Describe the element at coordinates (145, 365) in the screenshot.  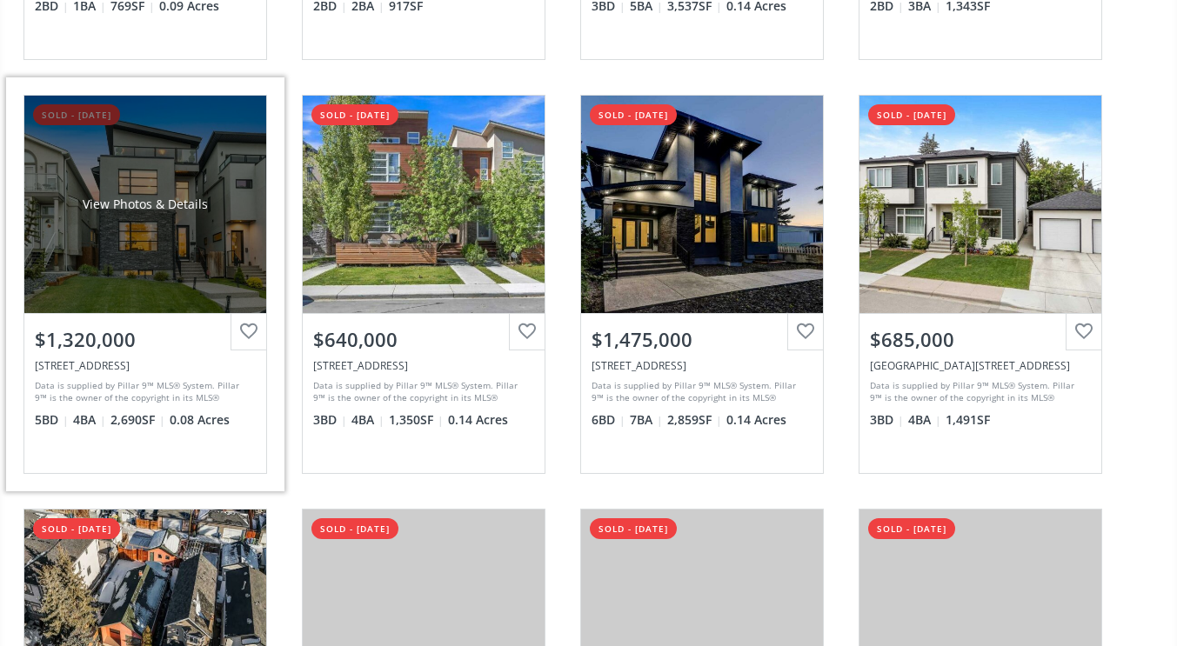
I see `div: 4832 21 Avenue NW, Calgary, AB T3B 0W9` at that location.